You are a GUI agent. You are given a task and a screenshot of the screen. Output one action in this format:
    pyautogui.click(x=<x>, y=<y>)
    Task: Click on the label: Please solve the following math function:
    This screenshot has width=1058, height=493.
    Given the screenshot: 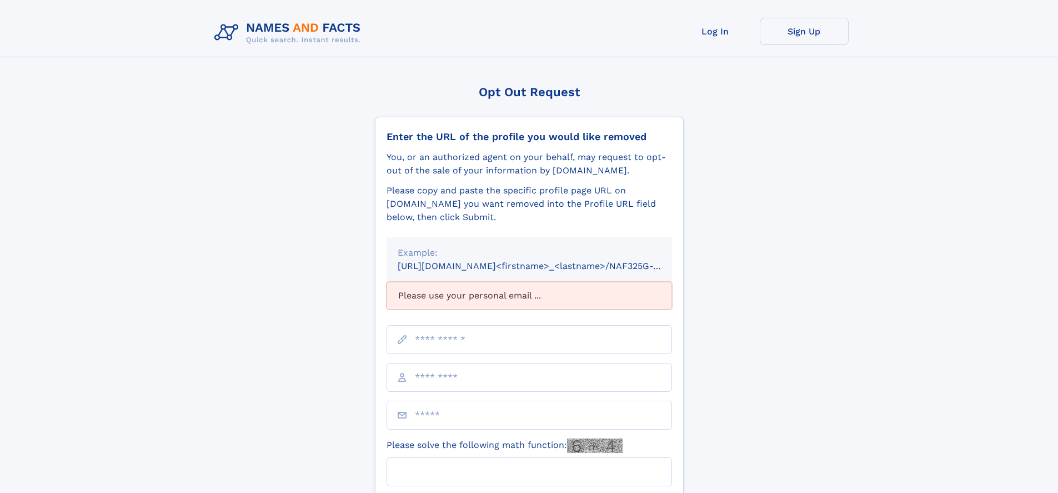 What is the action you would take?
    pyautogui.click(x=504, y=446)
    